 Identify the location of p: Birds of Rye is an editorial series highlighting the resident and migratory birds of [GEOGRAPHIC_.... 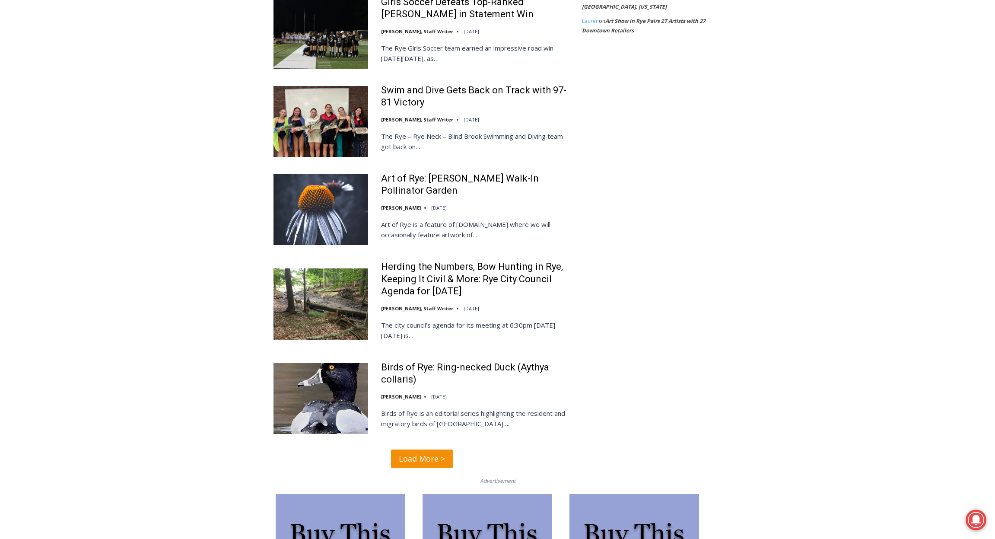
(476, 418).